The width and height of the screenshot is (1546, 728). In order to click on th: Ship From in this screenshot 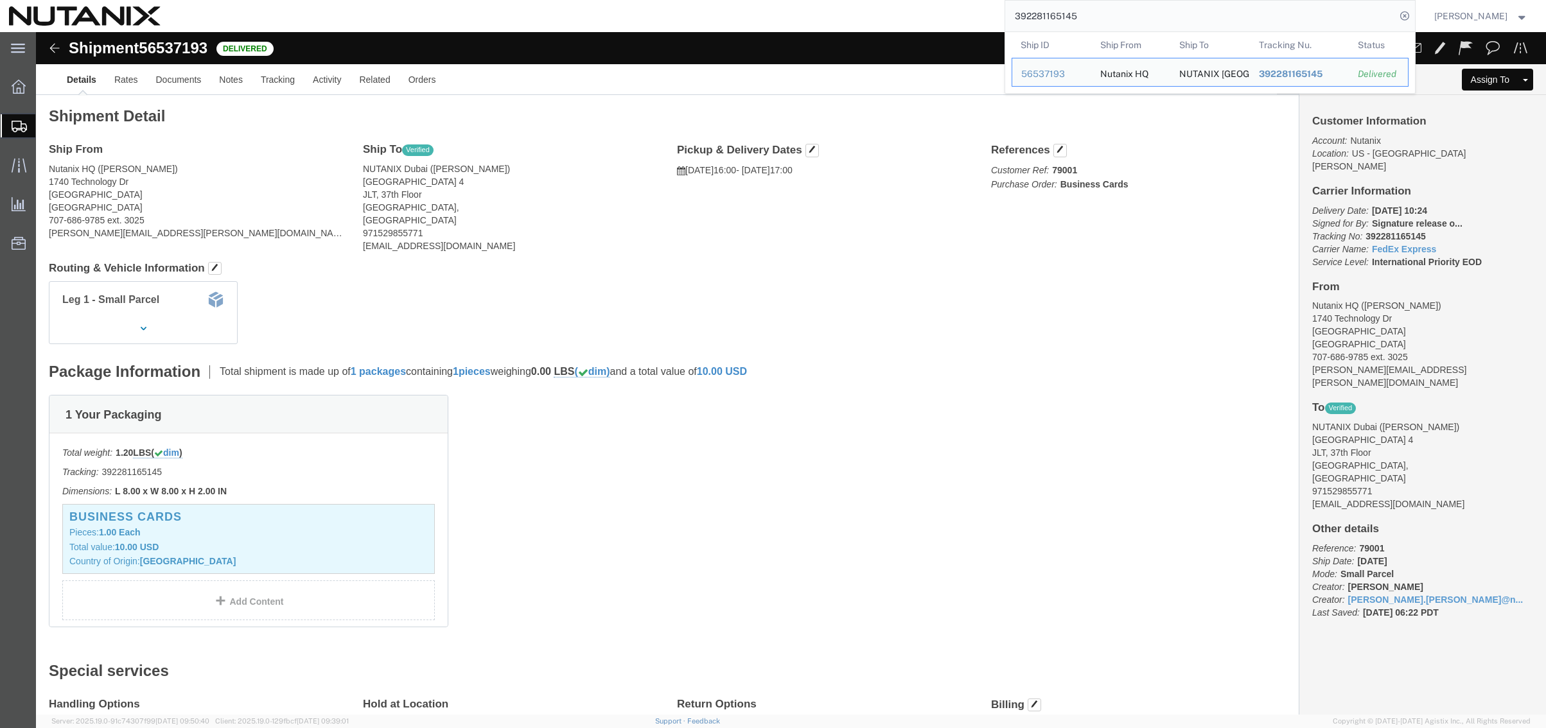, I will do `click(1130, 45)`.